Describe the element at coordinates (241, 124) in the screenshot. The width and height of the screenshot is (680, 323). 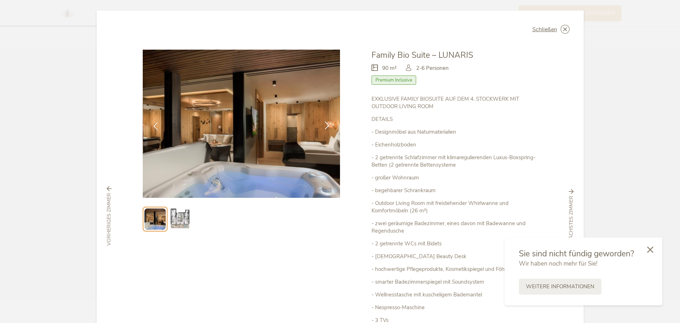
I see `img: Family Bio Suite – LUNARIS` at that location.